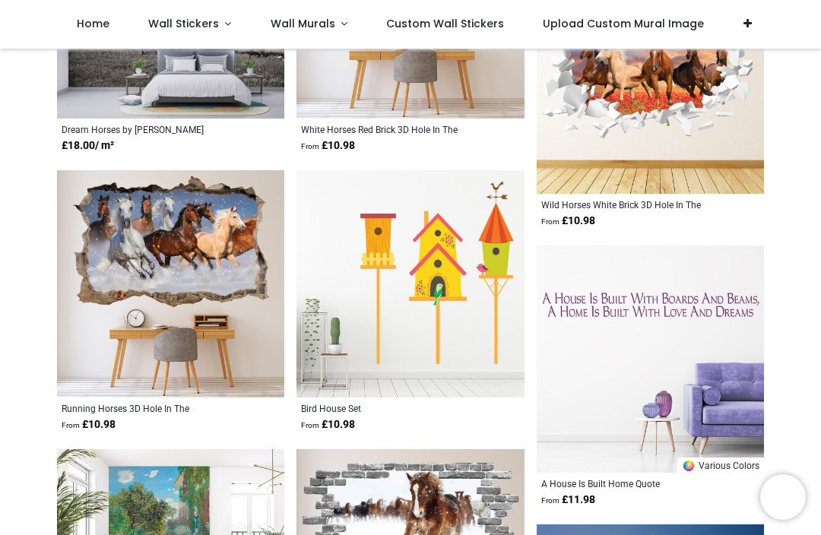 This screenshot has height=535, width=821. I want to click on div: Running Horses 3D Hole In The, so click(149, 408).